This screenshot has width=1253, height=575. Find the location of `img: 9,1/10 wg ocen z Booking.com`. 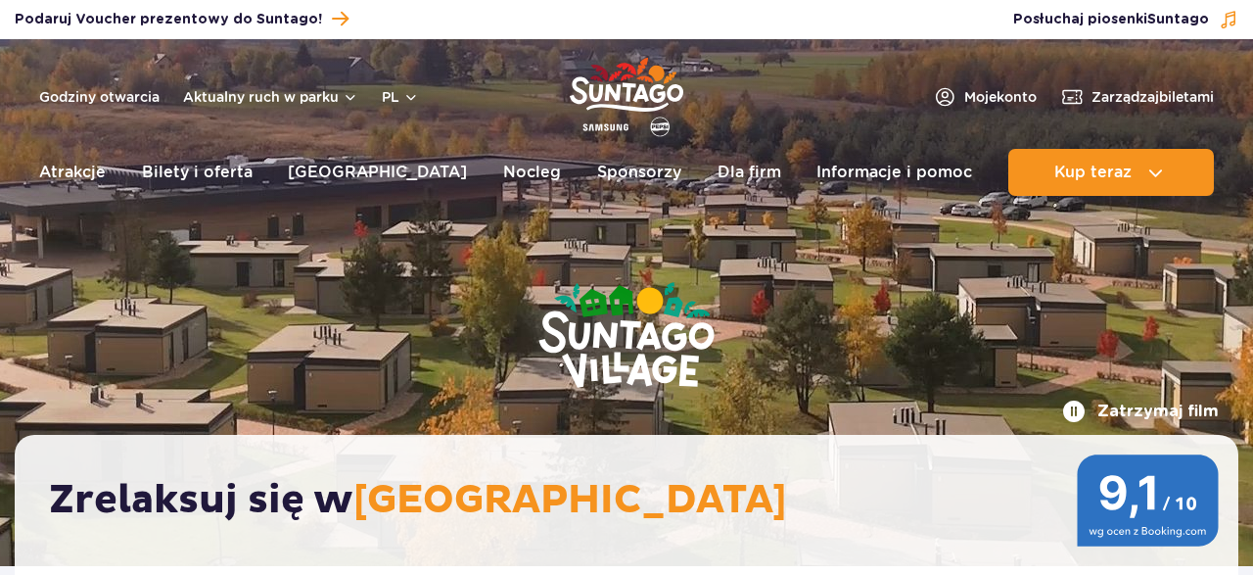

img: 9,1/10 wg ocen z Booking.com is located at coordinates (1148, 500).